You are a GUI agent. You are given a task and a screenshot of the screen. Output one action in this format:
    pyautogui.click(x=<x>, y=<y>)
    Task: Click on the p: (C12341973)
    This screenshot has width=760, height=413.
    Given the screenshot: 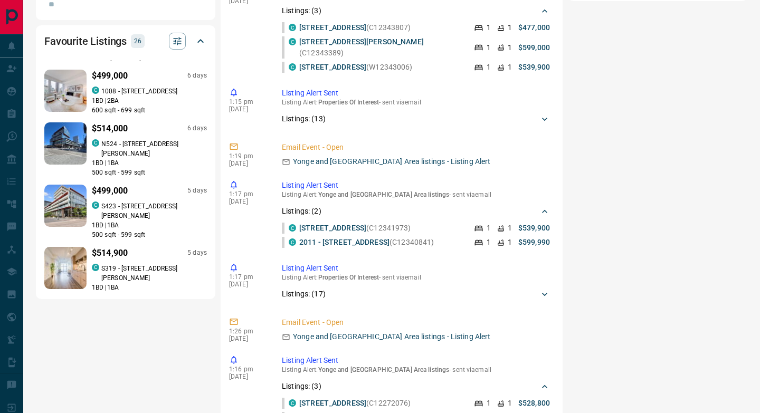 What is the action you would take?
    pyautogui.click(x=355, y=228)
    